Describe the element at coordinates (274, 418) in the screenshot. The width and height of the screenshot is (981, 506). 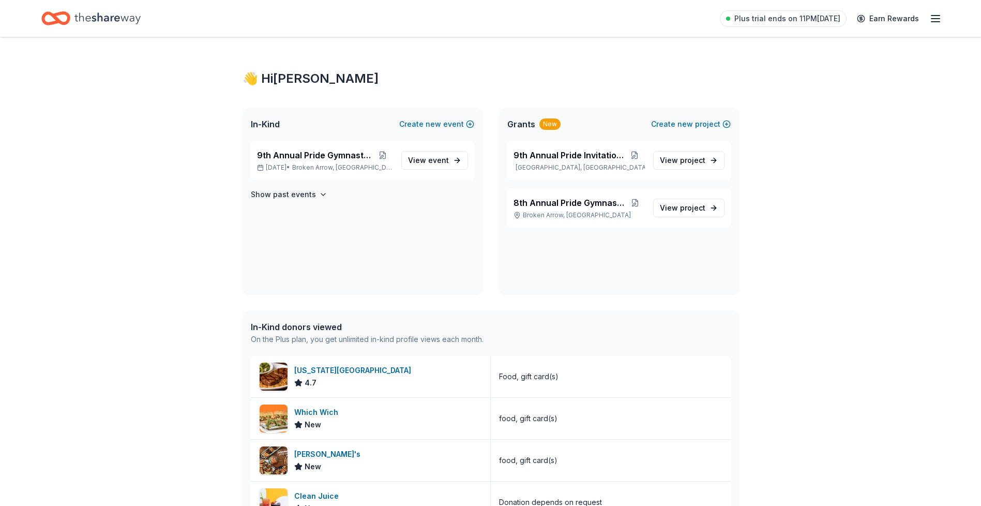
I see `img: Image for Which Wich` at that location.